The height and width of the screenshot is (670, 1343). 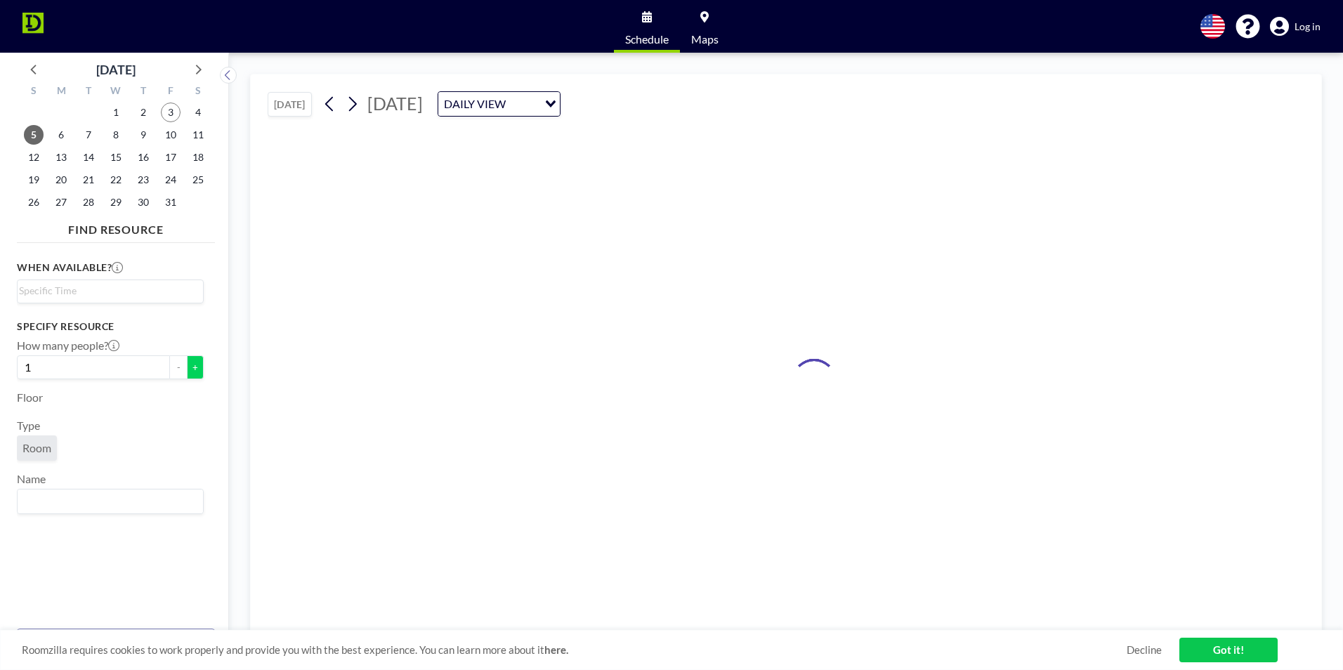 What do you see at coordinates (170, 92) in the screenshot?
I see `div: F` at bounding box center [170, 92].